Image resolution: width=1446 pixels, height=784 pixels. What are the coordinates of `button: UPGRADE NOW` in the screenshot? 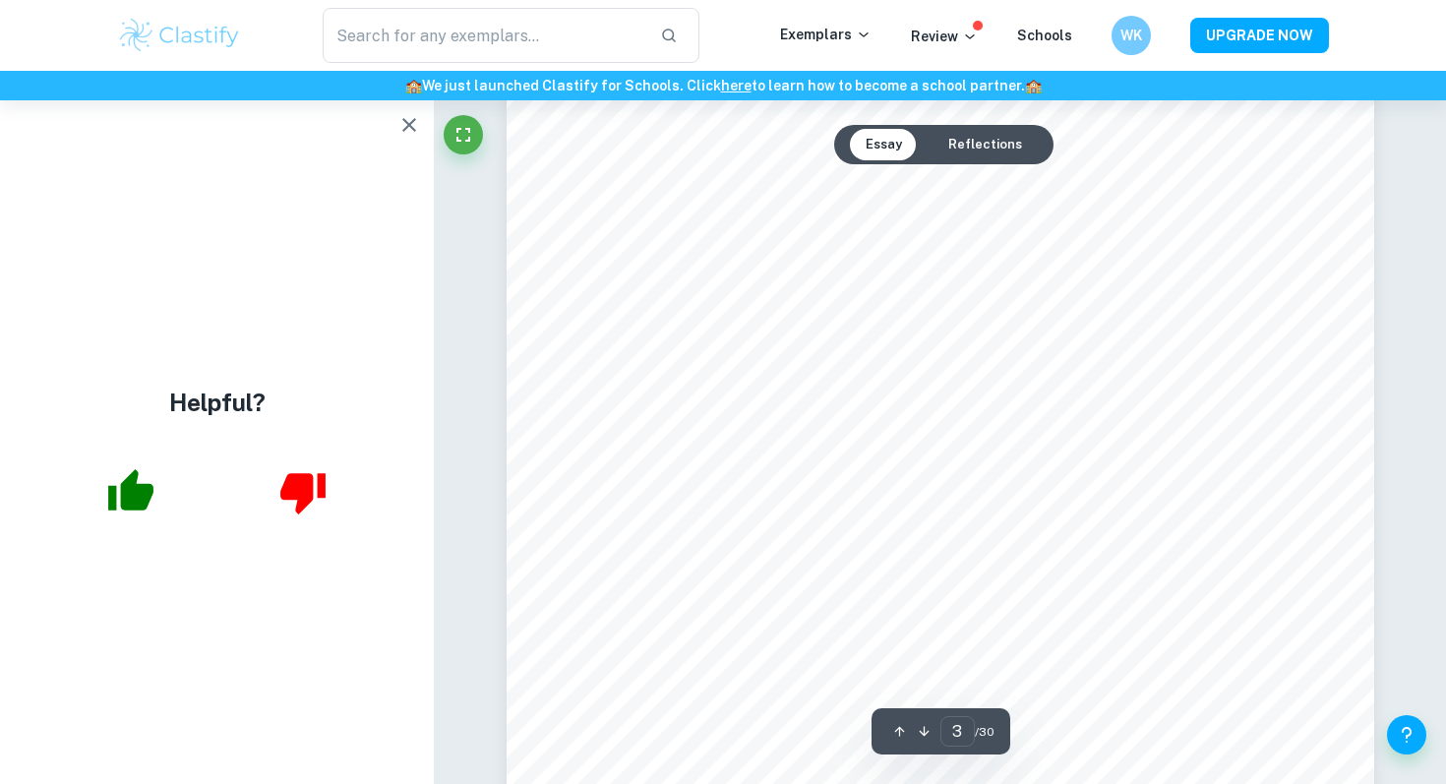 It's located at (1259, 35).